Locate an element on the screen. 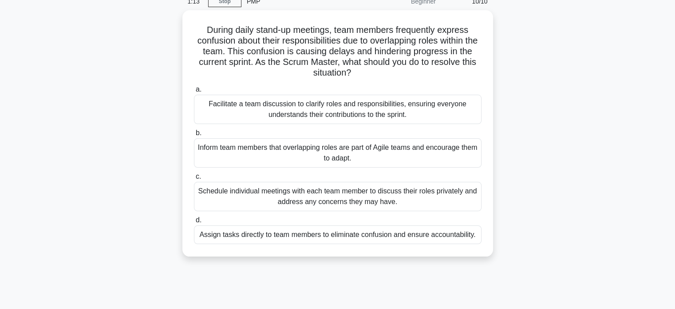 This screenshot has height=309, width=675. span: b. is located at coordinates (199, 132).